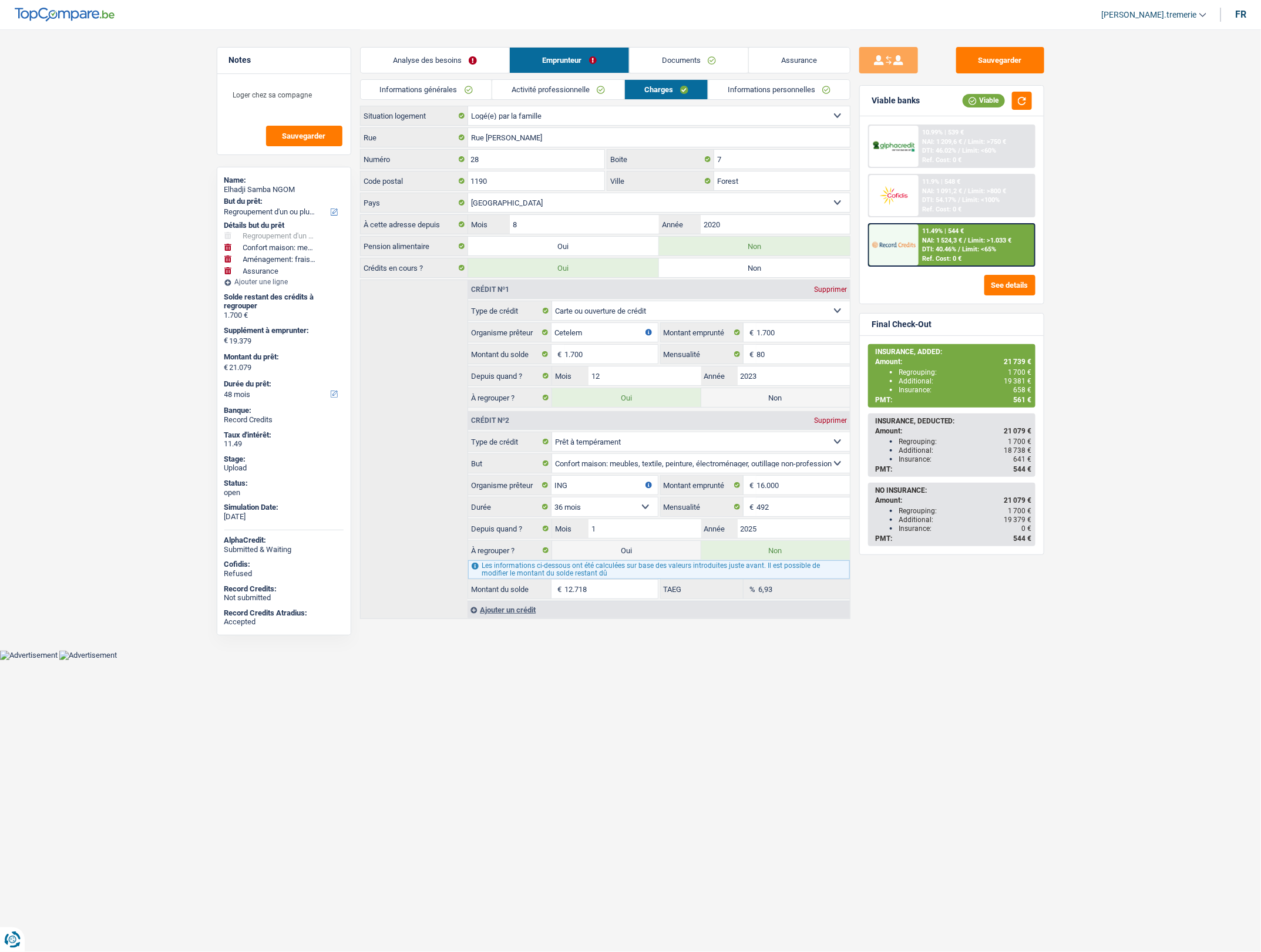 The height and width of the screenshot is (952, 1261). Describe the element at coordinates (1000, 60) in the screenshot. I see `button: Sauvegarder` at that location.